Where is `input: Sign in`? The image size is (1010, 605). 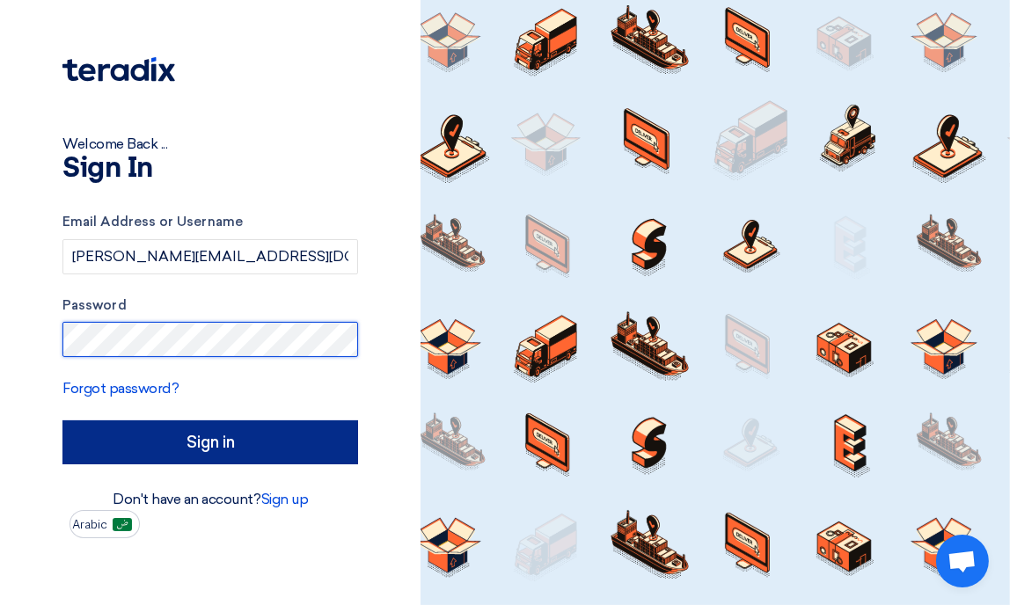
input: Sign in is located at coordinates (210, 443).